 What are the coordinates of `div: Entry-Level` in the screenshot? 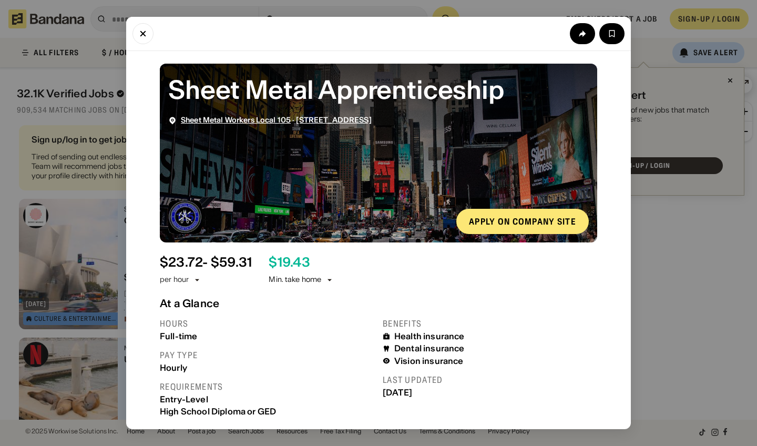 It's located at (267, 399).